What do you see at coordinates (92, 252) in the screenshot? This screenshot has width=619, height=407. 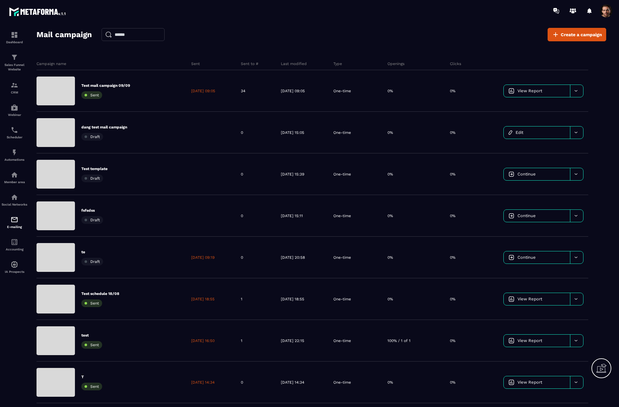 I see `p: te` at bounding box center [92, 252].